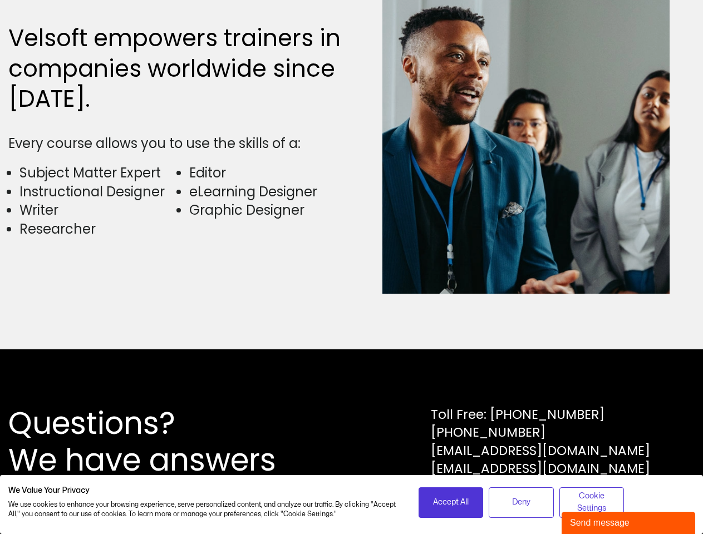  Describe the element at coordinates (162, 442) in the screenshot. I see `h2: Questions? We have answers` at that location.